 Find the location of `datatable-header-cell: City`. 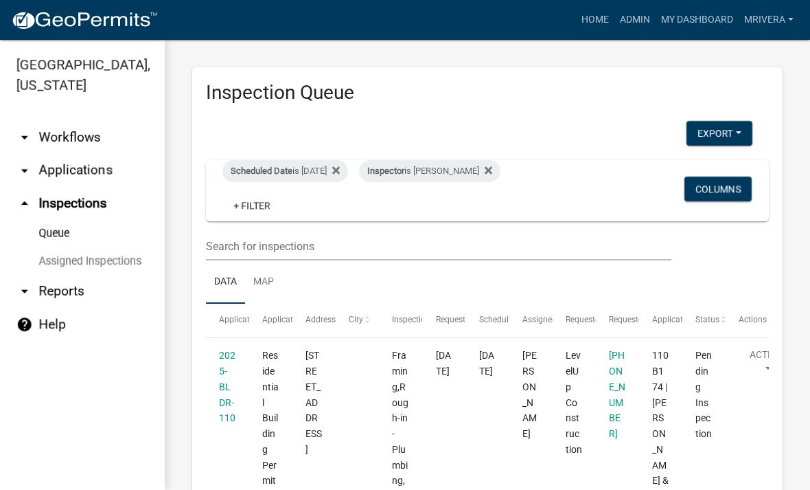

datatable-header-cell: City is located at coordinates (357, 320).